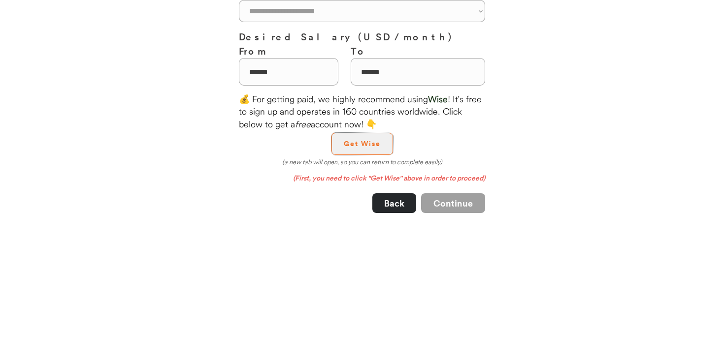 The width and height of the screenshot is (724, 358). Describe the element at coordinates (362, 112) in the screenshot. I see `div: 💰 For getting paid, we highly recommend using ! It's free to sign up and operates in 160 countrie...` at that location.